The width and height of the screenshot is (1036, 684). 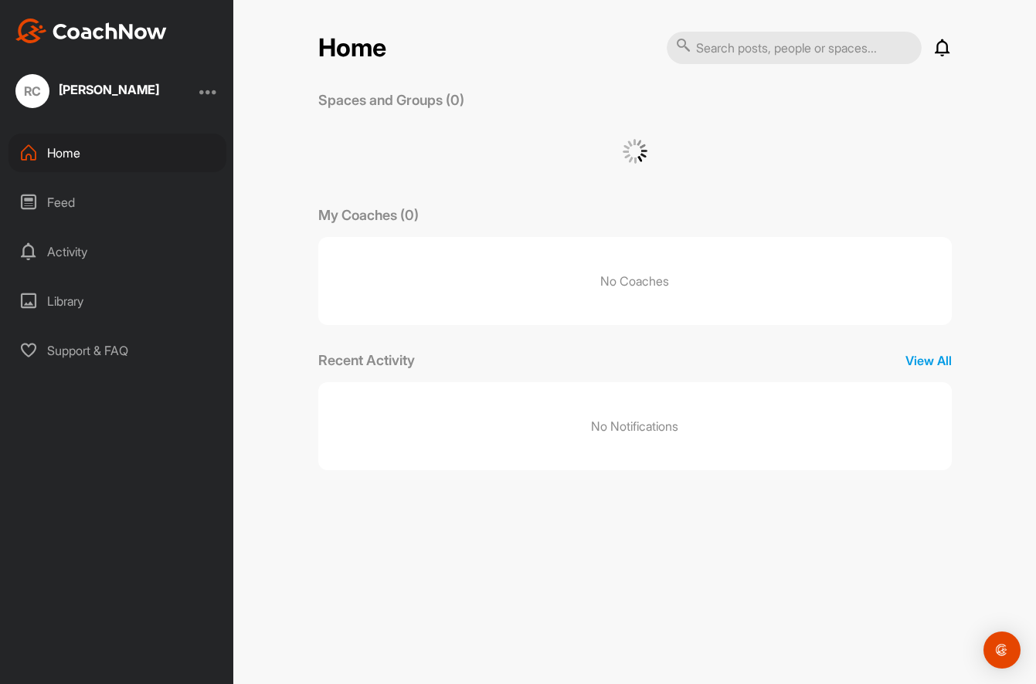 I want to click on h2: Home, so click(x=352, y=48).